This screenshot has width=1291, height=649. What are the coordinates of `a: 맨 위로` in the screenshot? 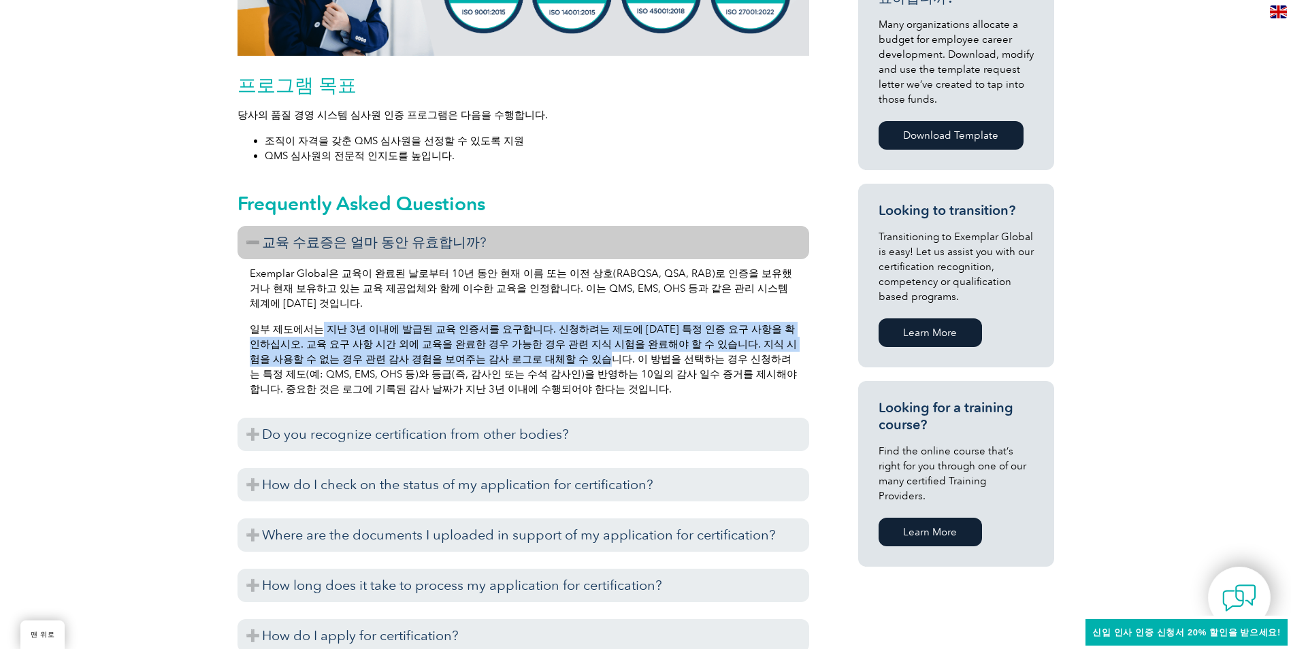 It's located at (42, 635).